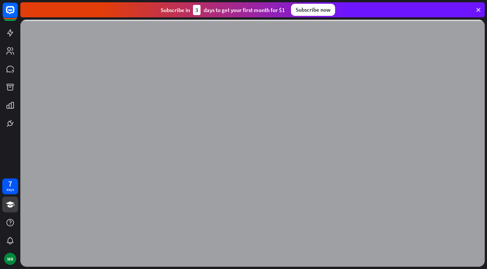 The image size is (487, 269). Describe the element at coordinates (10, 186) in the screenshot. I see `a: 7 days` at that location.